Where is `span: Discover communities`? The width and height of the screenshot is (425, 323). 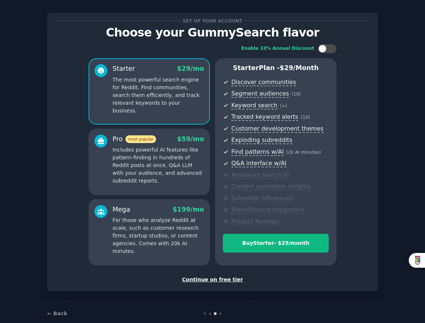
span: Discover communities is located at coordinates (263, 82).